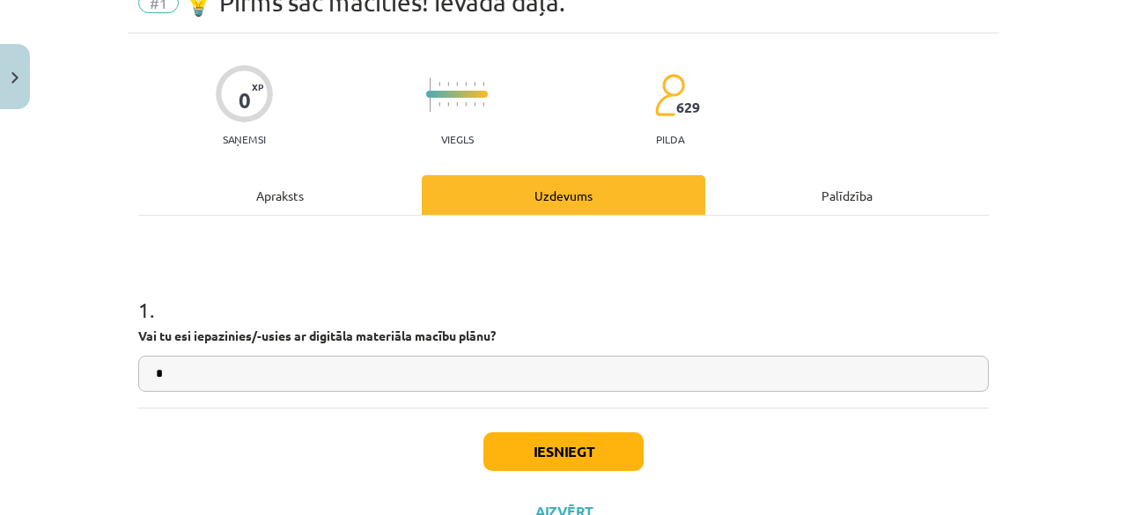  Describe the element at coordinates (457, 139) in the screenshot. I see `p: Viegls` at that location.